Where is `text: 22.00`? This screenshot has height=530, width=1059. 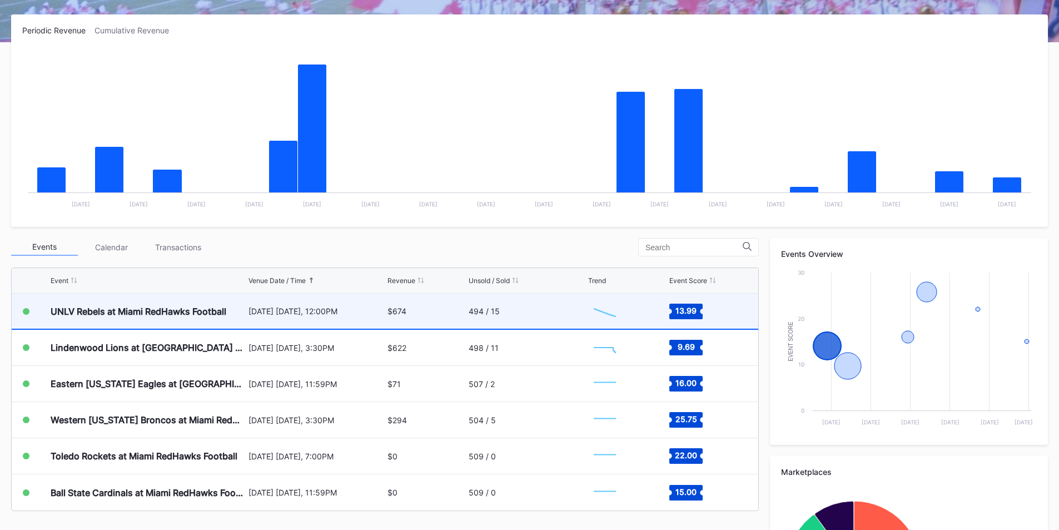 text: 22.00 is located at coordinates (686, 455).